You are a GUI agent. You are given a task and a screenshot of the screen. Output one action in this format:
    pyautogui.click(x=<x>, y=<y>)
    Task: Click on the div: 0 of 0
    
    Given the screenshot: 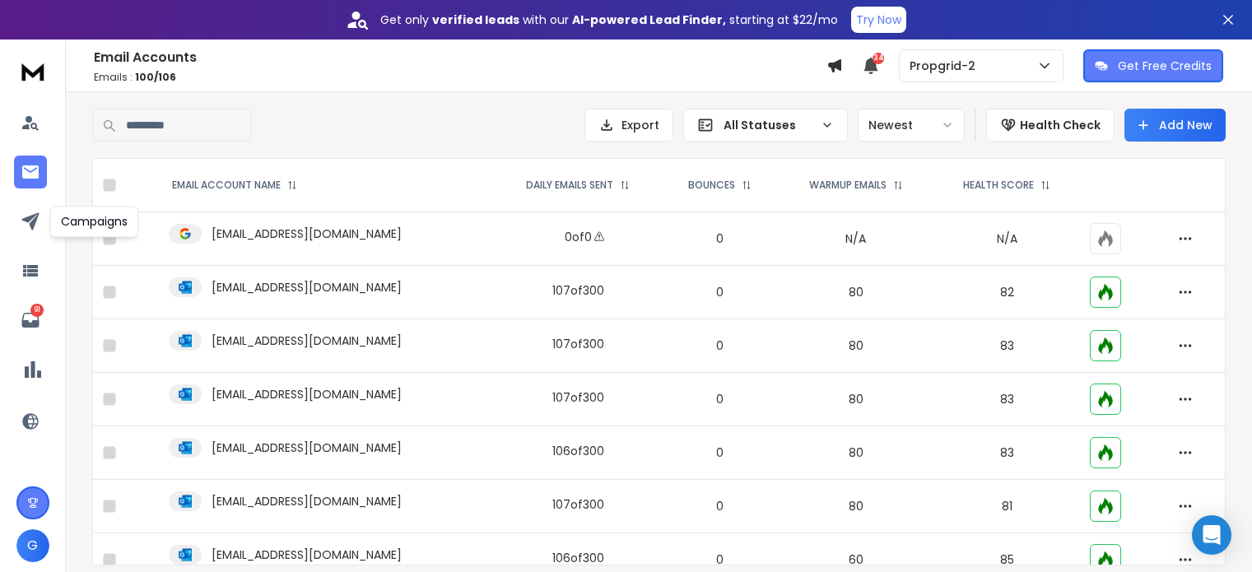 What is the action you would take?
    pyautogui.click(x=578, y=237)
    